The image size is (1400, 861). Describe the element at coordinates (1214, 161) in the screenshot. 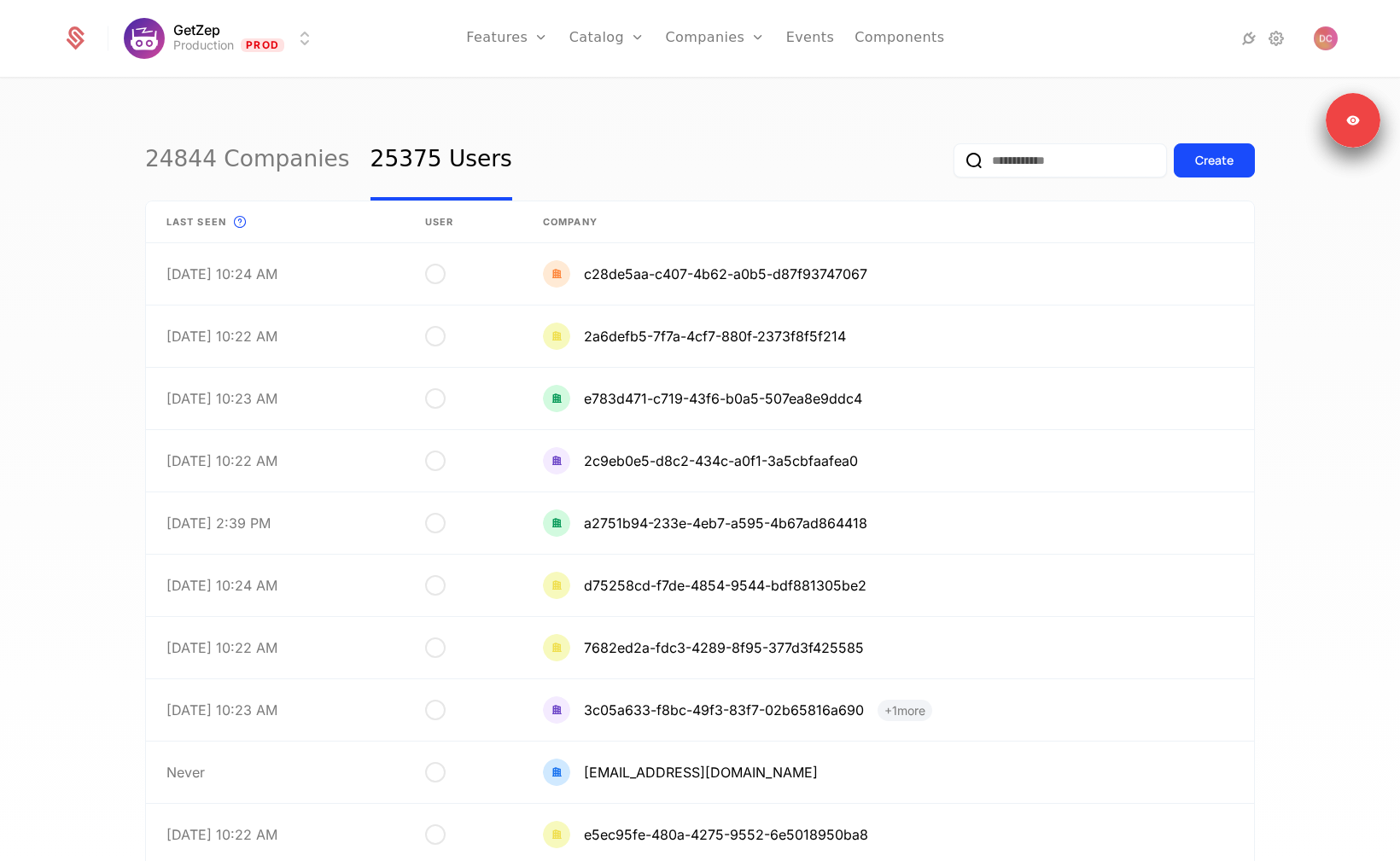

I see `div: Create` at that location.